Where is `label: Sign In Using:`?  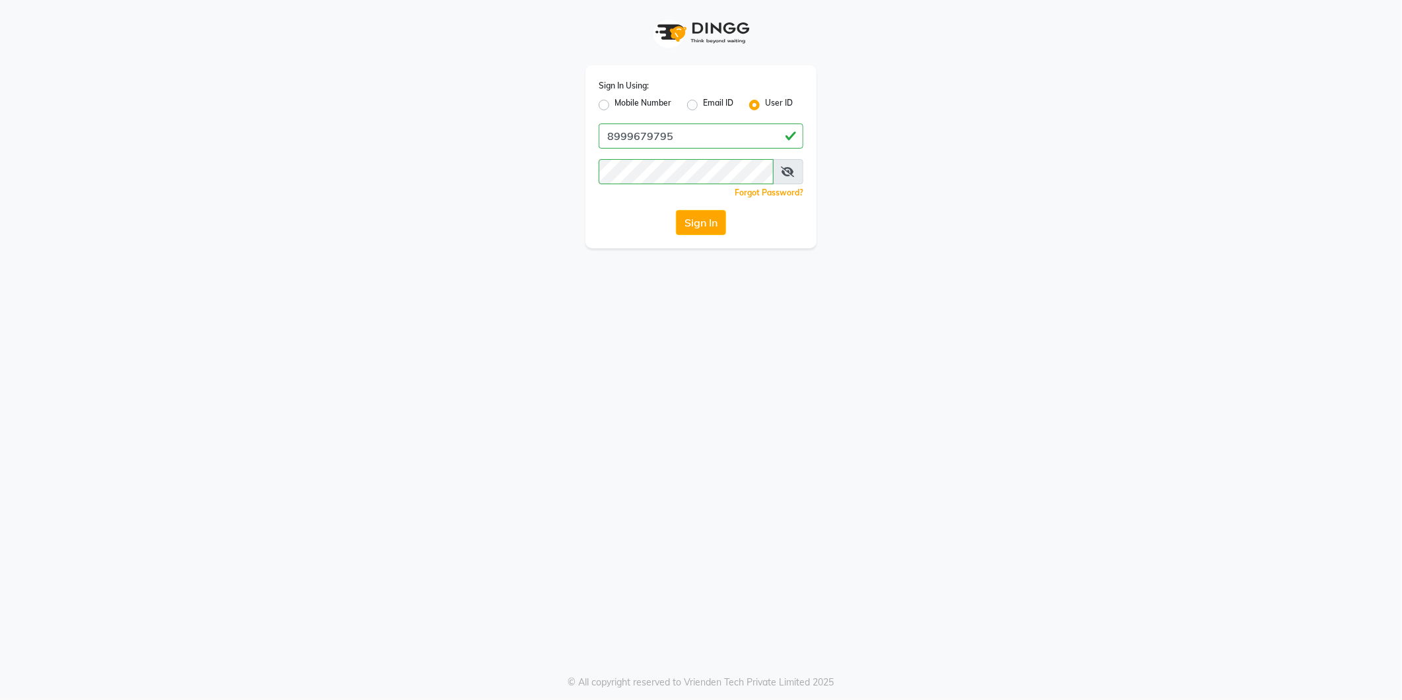 label: Sign In Using: is located at coordinates (624, 86).